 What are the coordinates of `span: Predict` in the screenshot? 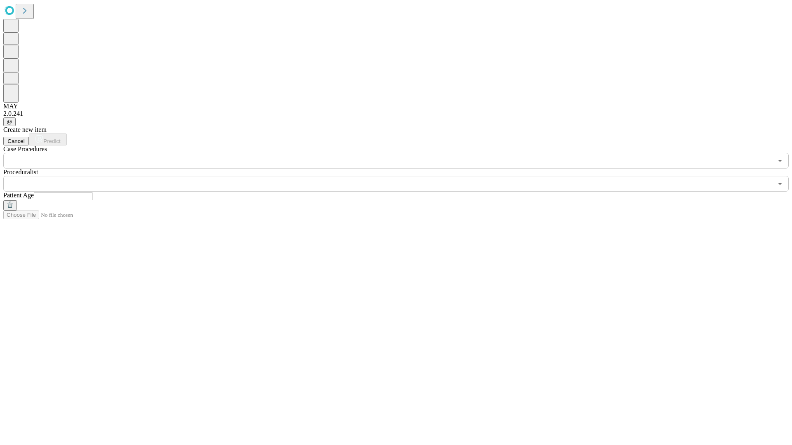 It's located at (52, 141).